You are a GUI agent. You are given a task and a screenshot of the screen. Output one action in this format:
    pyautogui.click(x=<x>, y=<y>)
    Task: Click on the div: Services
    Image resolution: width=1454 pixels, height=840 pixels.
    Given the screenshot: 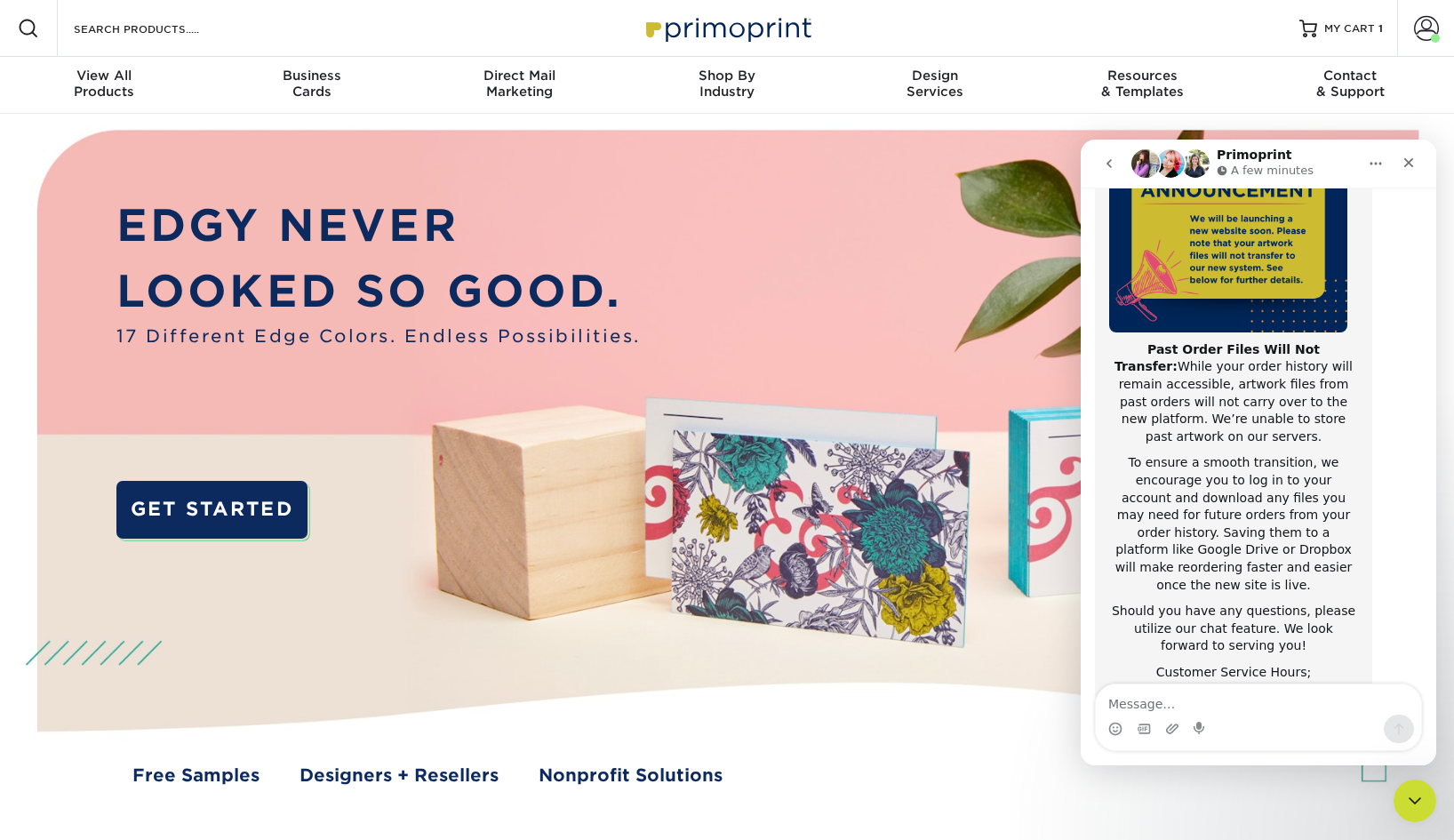 What is the action you would take?
    pyautogui.click(x=935, y=83)
    